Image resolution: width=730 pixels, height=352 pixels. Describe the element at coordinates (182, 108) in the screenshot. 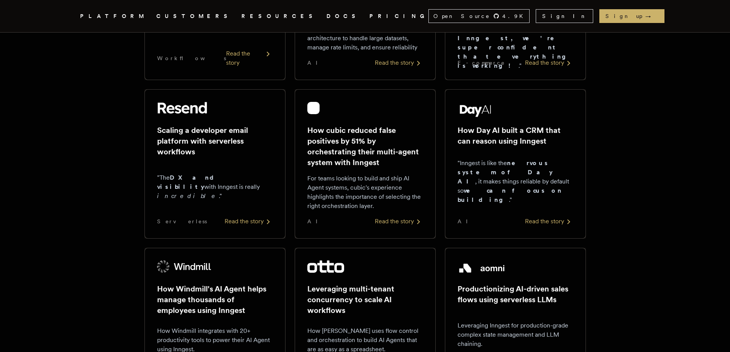

I see `img: Resend` at that location.